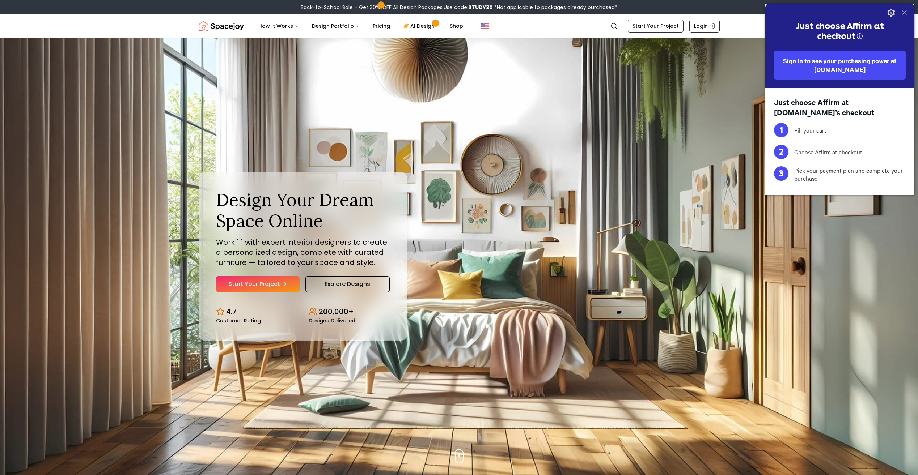 The image size is (918, 475). Describe the element at coordinates (459, 7) in the screenshot. I see `div: Back-to-School Sale – Get 30% OFF All Design Packages.` at that location.